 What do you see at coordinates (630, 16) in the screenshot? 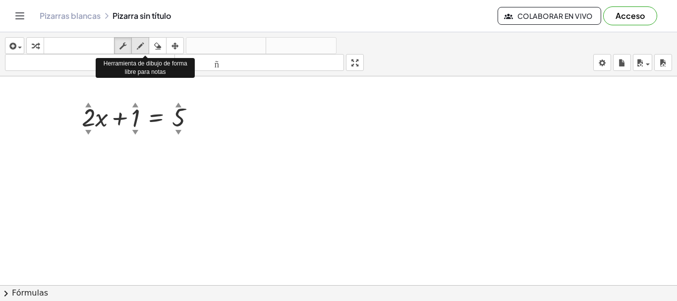
I see `button: Acceso` at bounding box center [630, 16].